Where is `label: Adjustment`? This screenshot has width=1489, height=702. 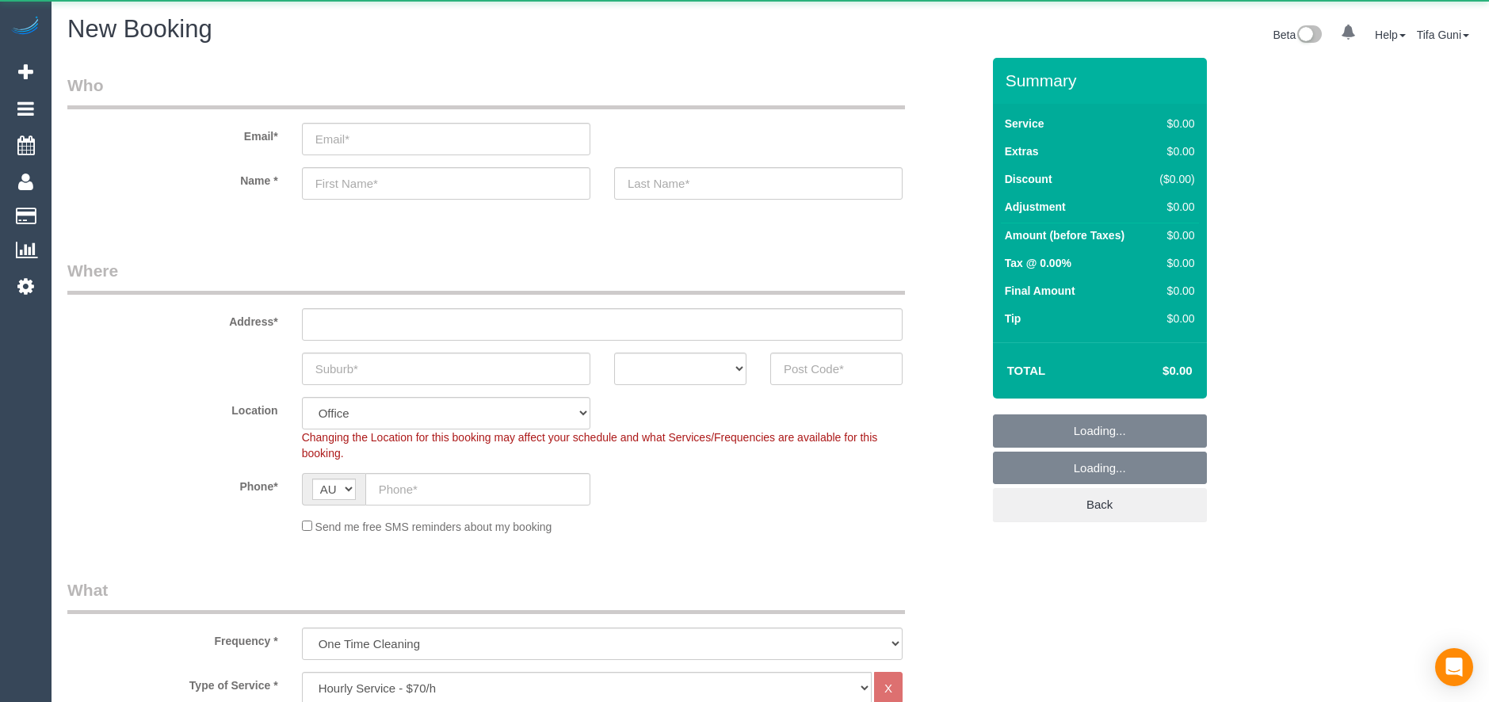 label: Adjustment is located at coordinates (1035, 207).